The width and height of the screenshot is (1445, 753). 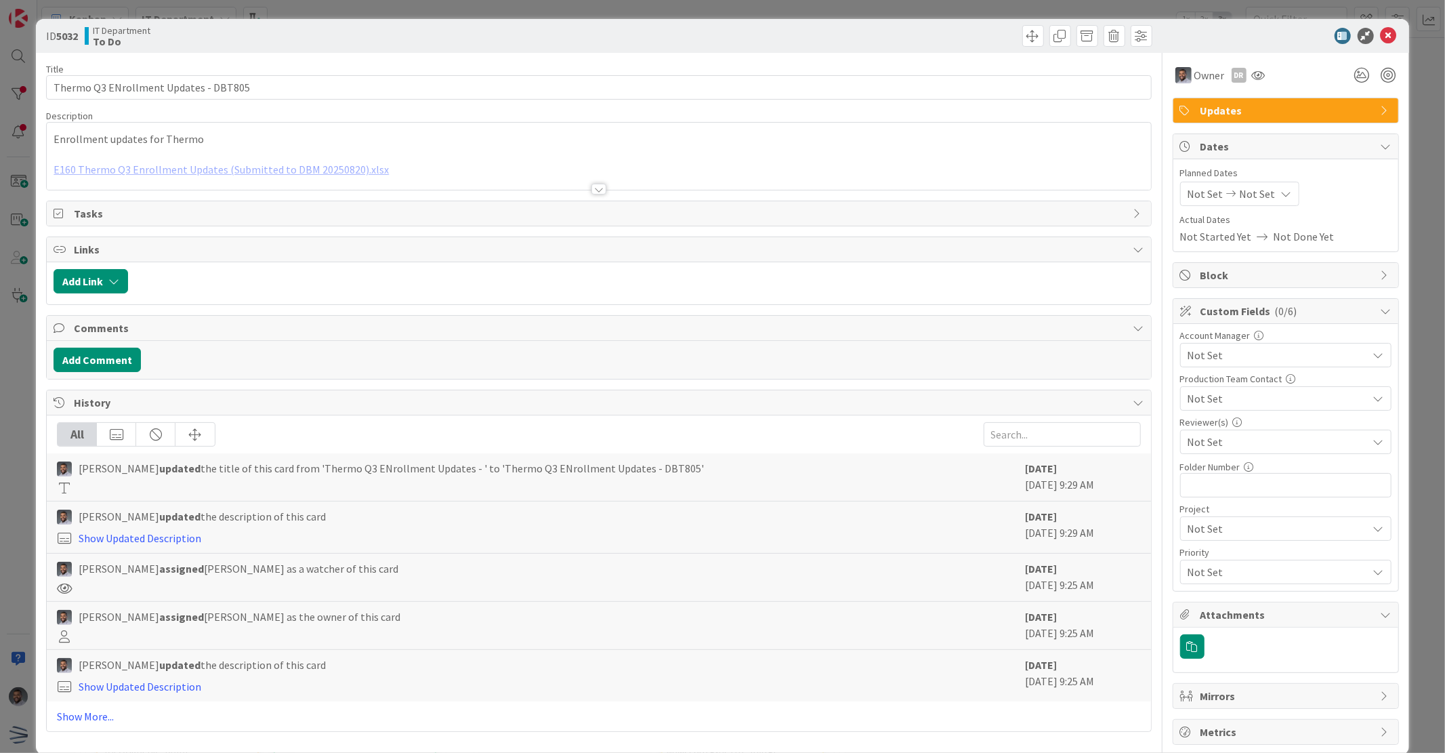 What do you see at coordinates (69, 116) in the screenshot?
I see `span: Description` at bounding box center [69, 116].